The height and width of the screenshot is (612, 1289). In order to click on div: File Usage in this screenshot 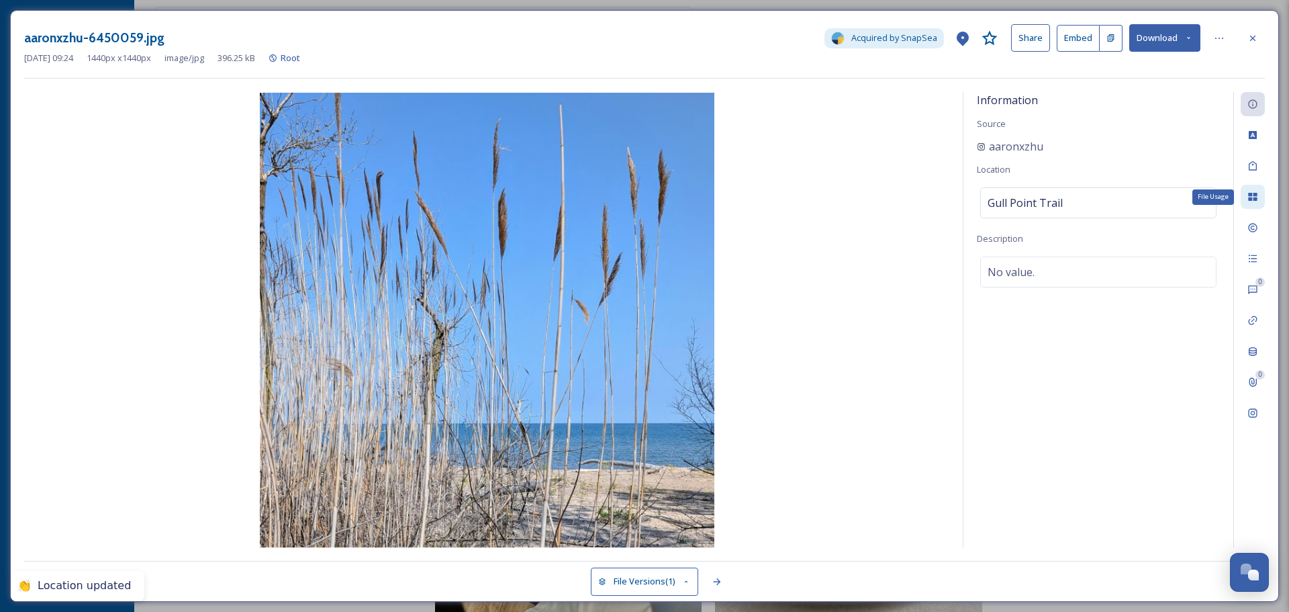, I will do `click(1214, 197)`.